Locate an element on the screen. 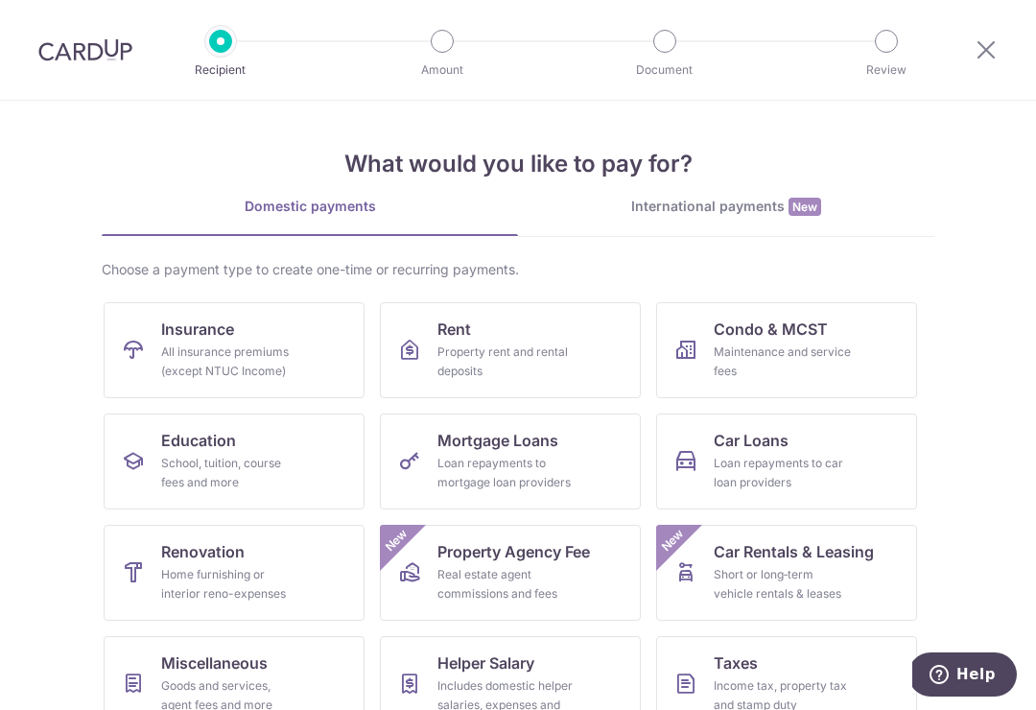  span: Rent is located at coordinates (454, 329).